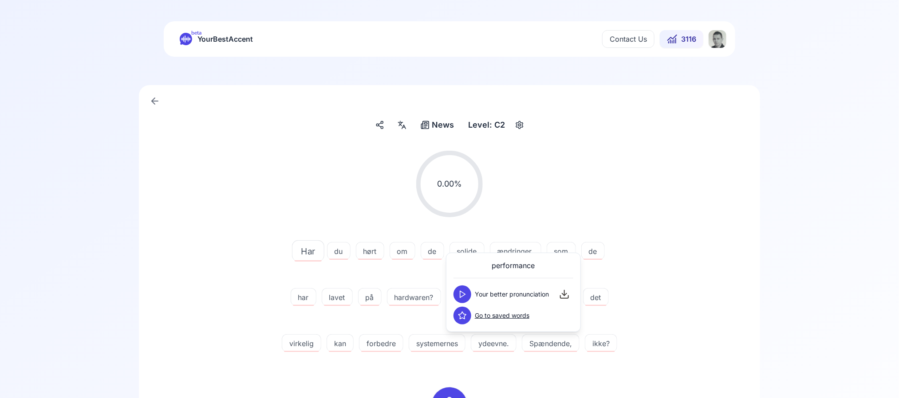  Describe the element at coordinates (308, 251) in the screenshot. I see `button: Har` at that location.